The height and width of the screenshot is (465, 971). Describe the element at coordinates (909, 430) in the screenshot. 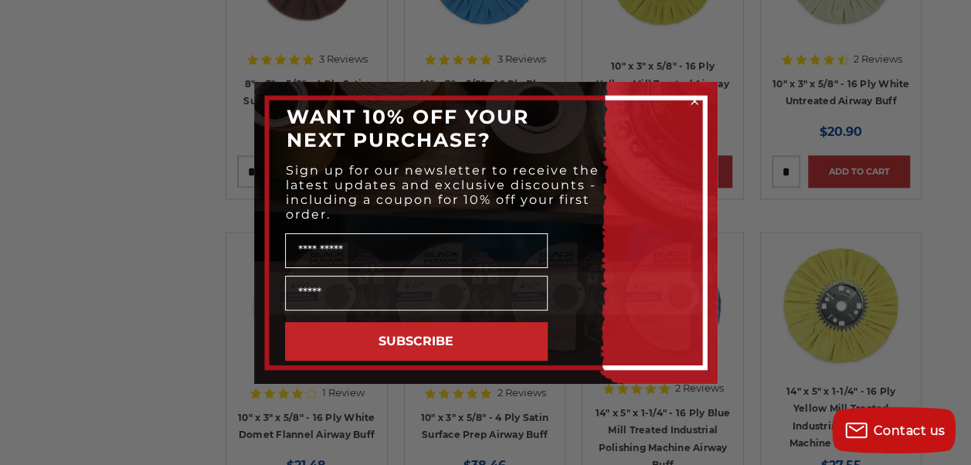

I see `span: Contact us` at that location.